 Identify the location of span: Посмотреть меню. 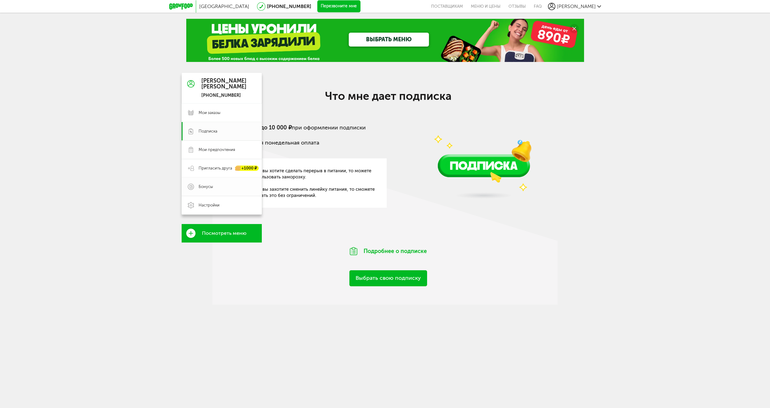
(224, 234).